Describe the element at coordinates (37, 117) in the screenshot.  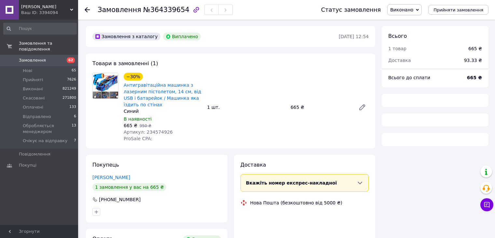
I see `span: Відправлено` at that location.